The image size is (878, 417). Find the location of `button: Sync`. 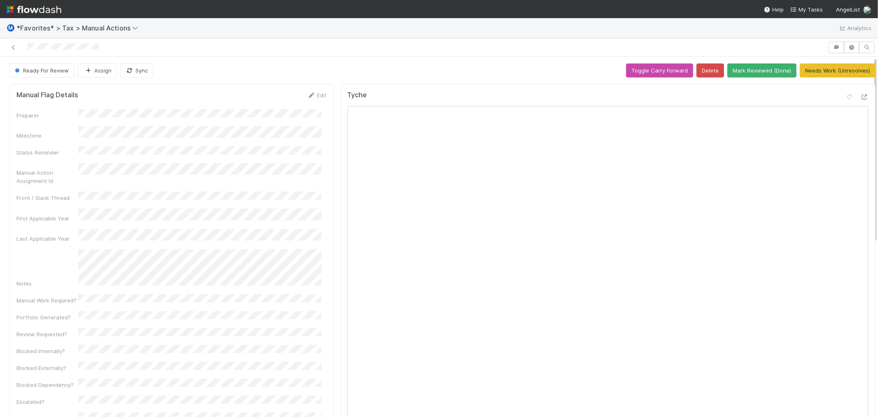

button: Sync is located at coordinates (137, 70).